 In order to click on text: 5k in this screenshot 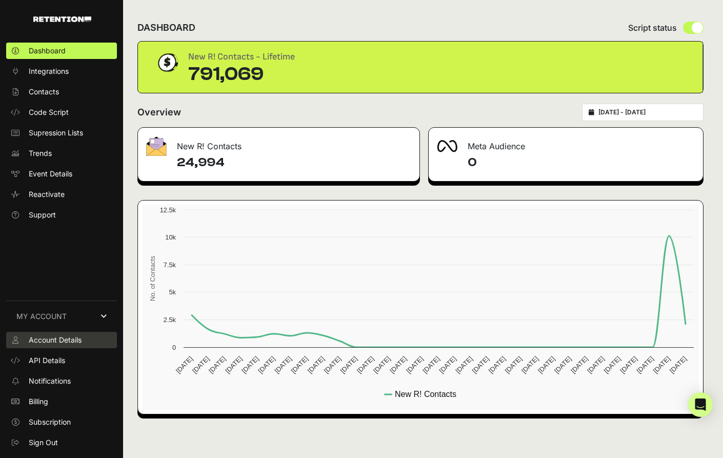, I will do `click(172, 292)`.